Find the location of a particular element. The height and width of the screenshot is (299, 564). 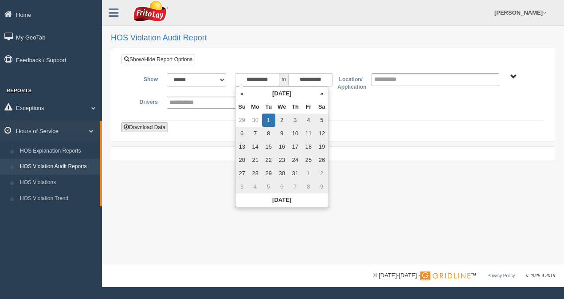

button: Download Data is located at coordinates (145, 127).